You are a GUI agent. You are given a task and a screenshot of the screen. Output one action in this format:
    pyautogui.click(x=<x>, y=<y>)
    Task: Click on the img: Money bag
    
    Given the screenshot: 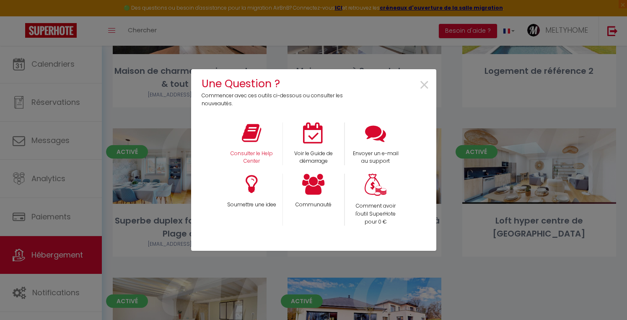 What is the action you would take?
    pyautogui.click(x=376, y=184)
    